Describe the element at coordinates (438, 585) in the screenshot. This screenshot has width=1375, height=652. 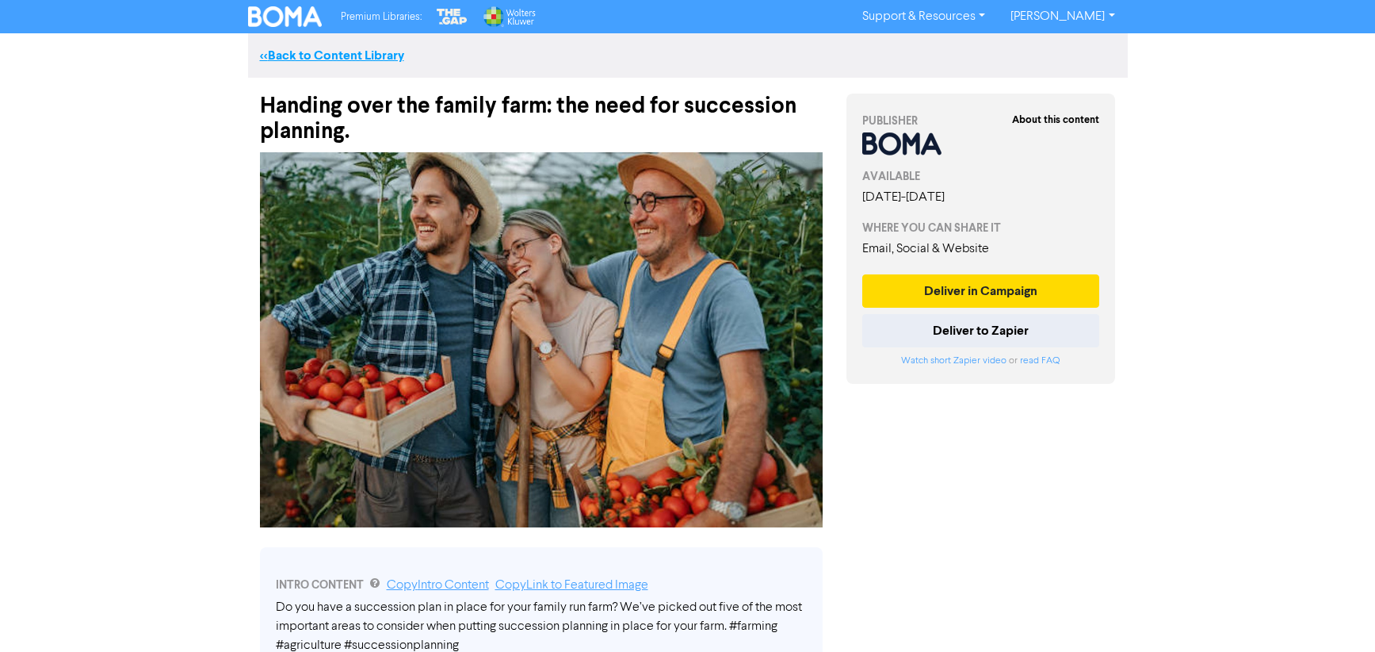
I see `a: Copy Intro Content` at that location.